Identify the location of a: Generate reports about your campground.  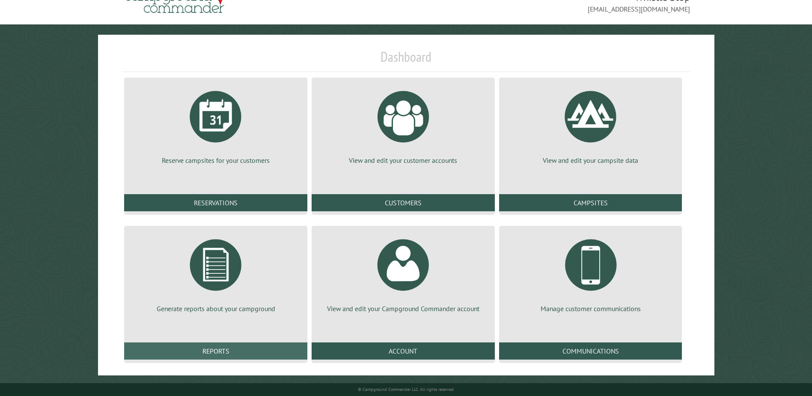
(216, 273).